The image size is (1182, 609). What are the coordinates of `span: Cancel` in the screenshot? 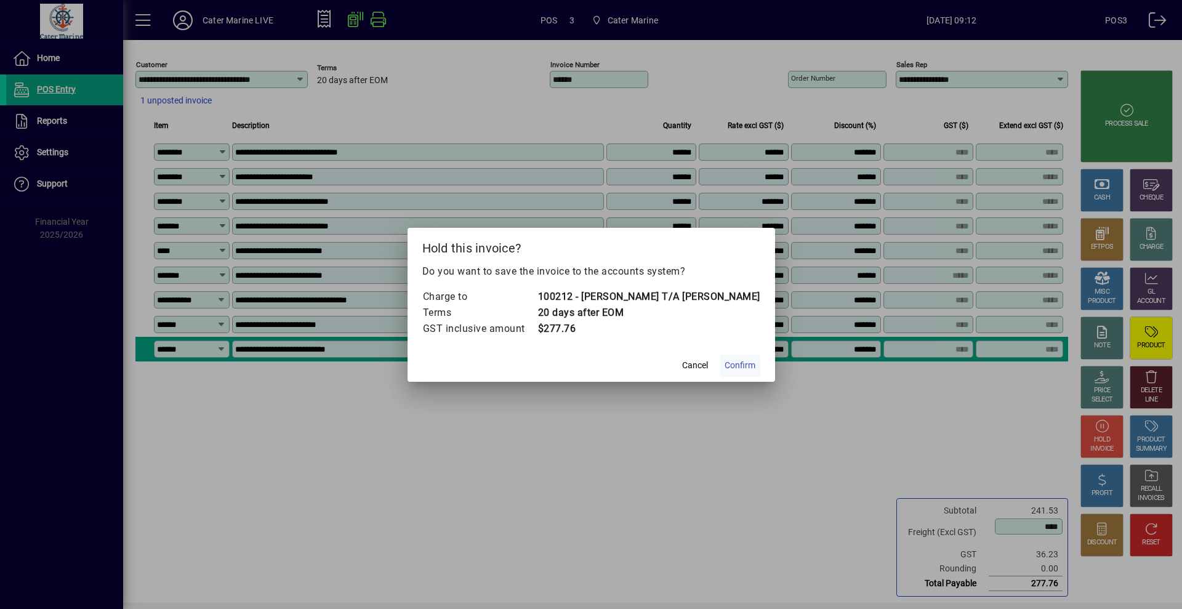 It's located at (695, 365).